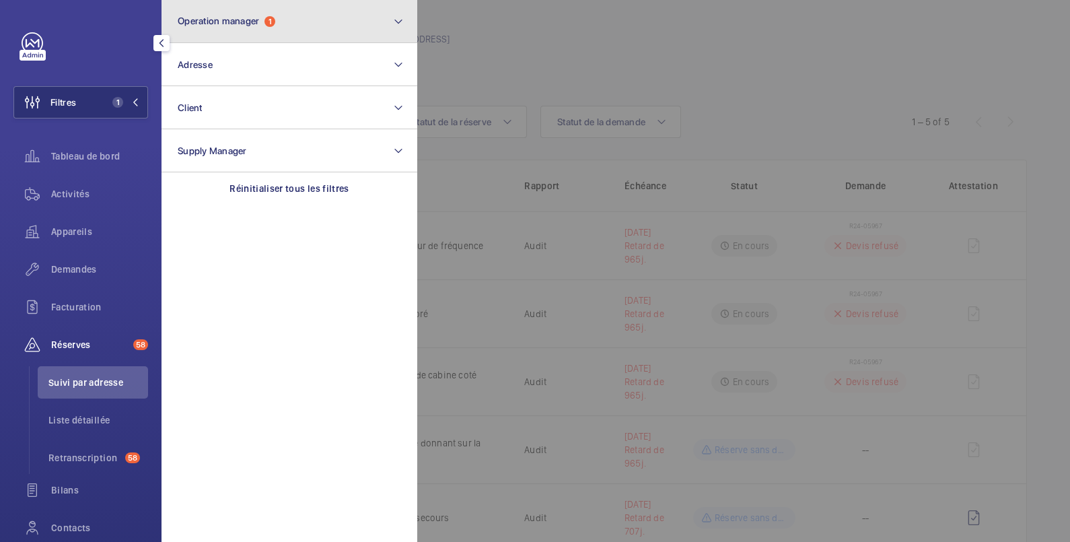 The image size is (1070, 542). What do you see at coordinates (100, 490) in the screenshot?
I see `span: Bilans` at bounding box center [100, 490].